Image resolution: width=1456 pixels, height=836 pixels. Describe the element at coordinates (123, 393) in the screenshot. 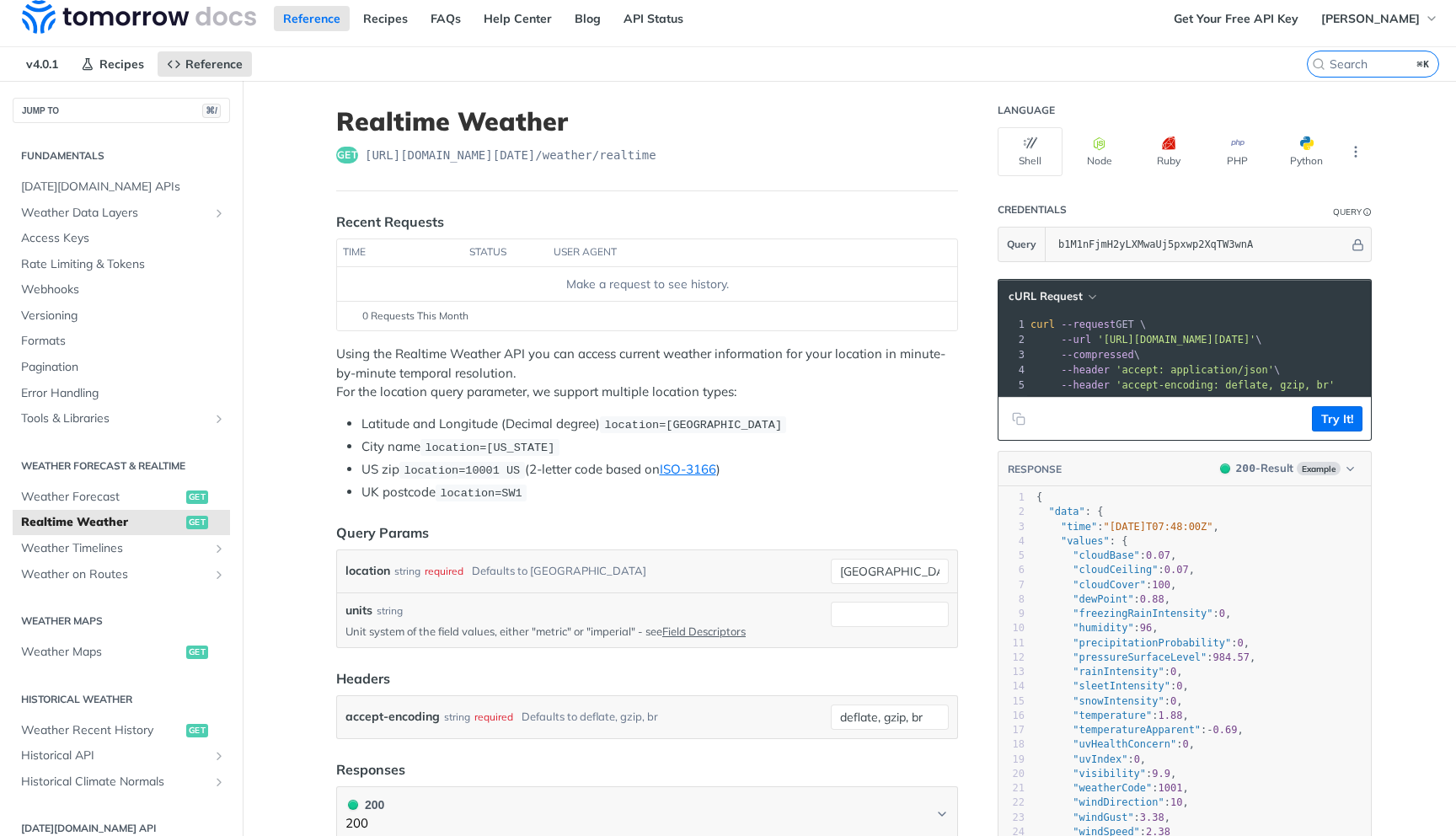

I see `span: Error Handling` at that location.